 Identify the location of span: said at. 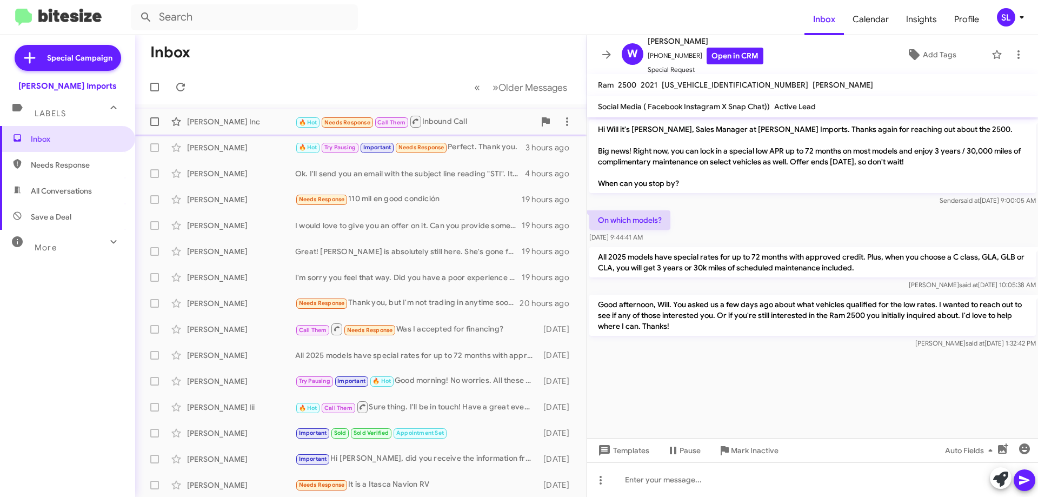
(968, 284).